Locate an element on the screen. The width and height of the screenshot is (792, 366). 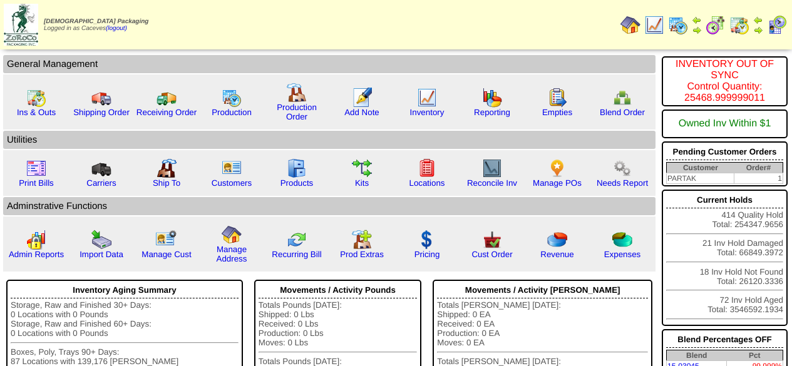
div: 414 Quality Hold Total: 254347.9656 21 Inv Hold Damaged Total: 66849.3972 18 Inv Hold Not Found T... is located at coordinates (725, 258).